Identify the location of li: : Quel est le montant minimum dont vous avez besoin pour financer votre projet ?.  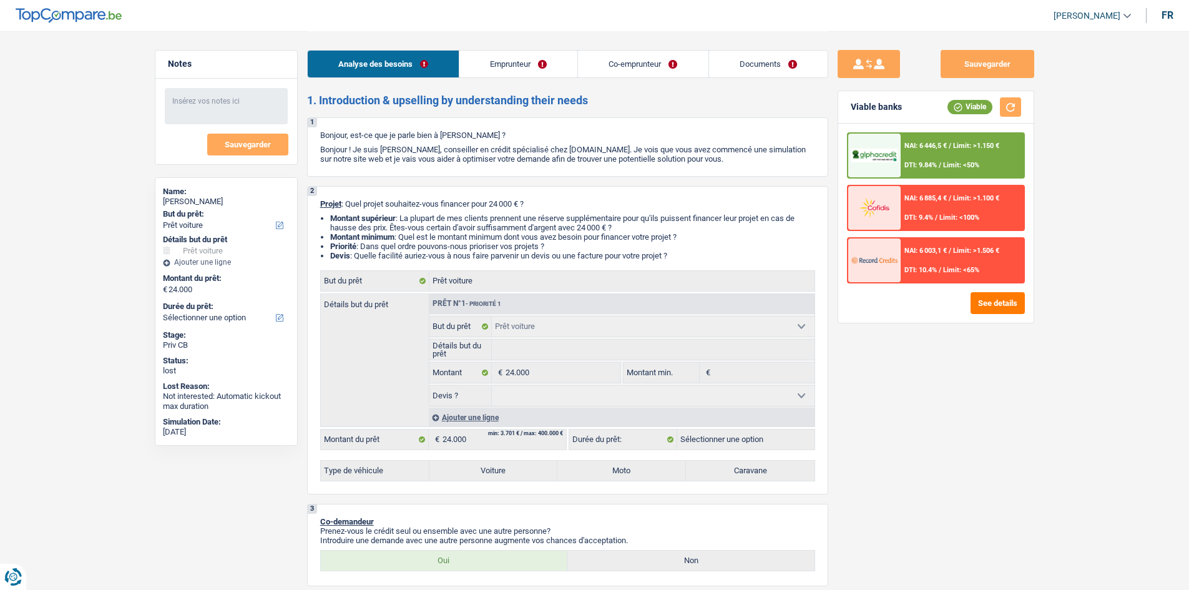
(572, 236).